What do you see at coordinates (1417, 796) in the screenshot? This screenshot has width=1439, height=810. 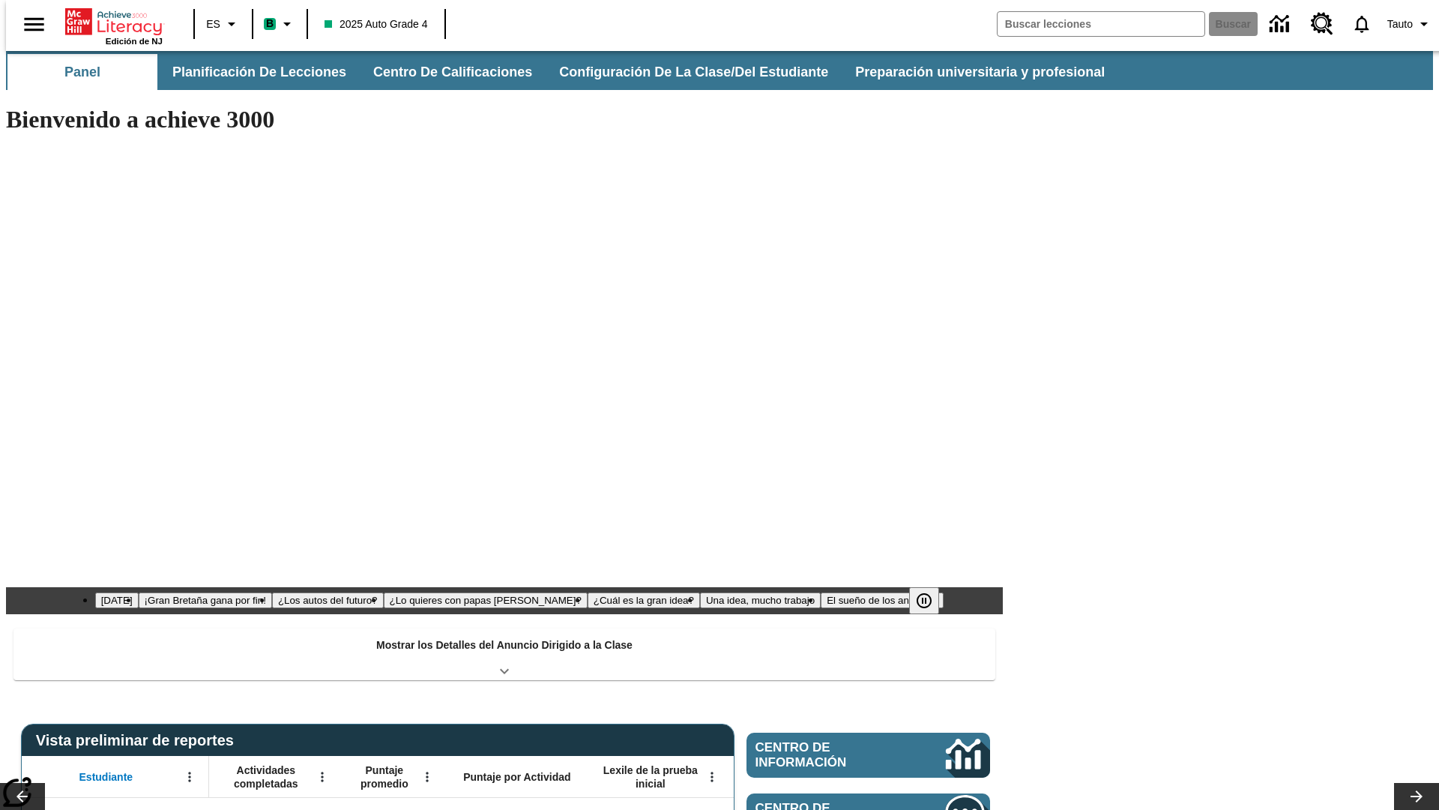 I see `button: Carrusel de lecciones, seguir` at bounding box center [1417, 796].